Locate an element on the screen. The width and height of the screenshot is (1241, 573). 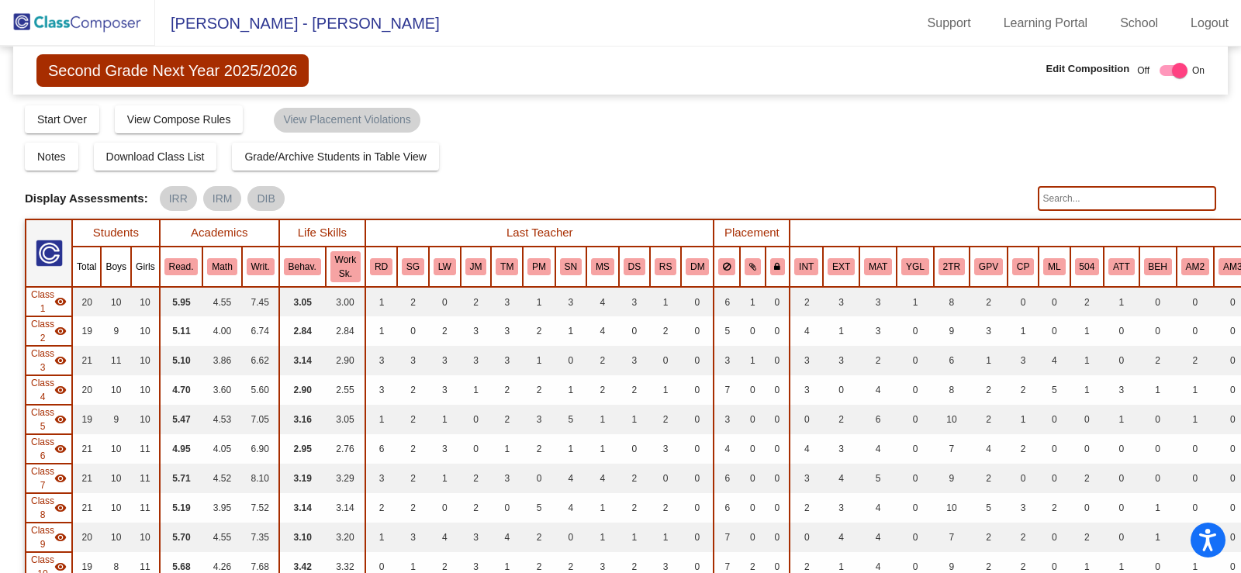
th: Pamela Moore is located at coordinates (539, 267).